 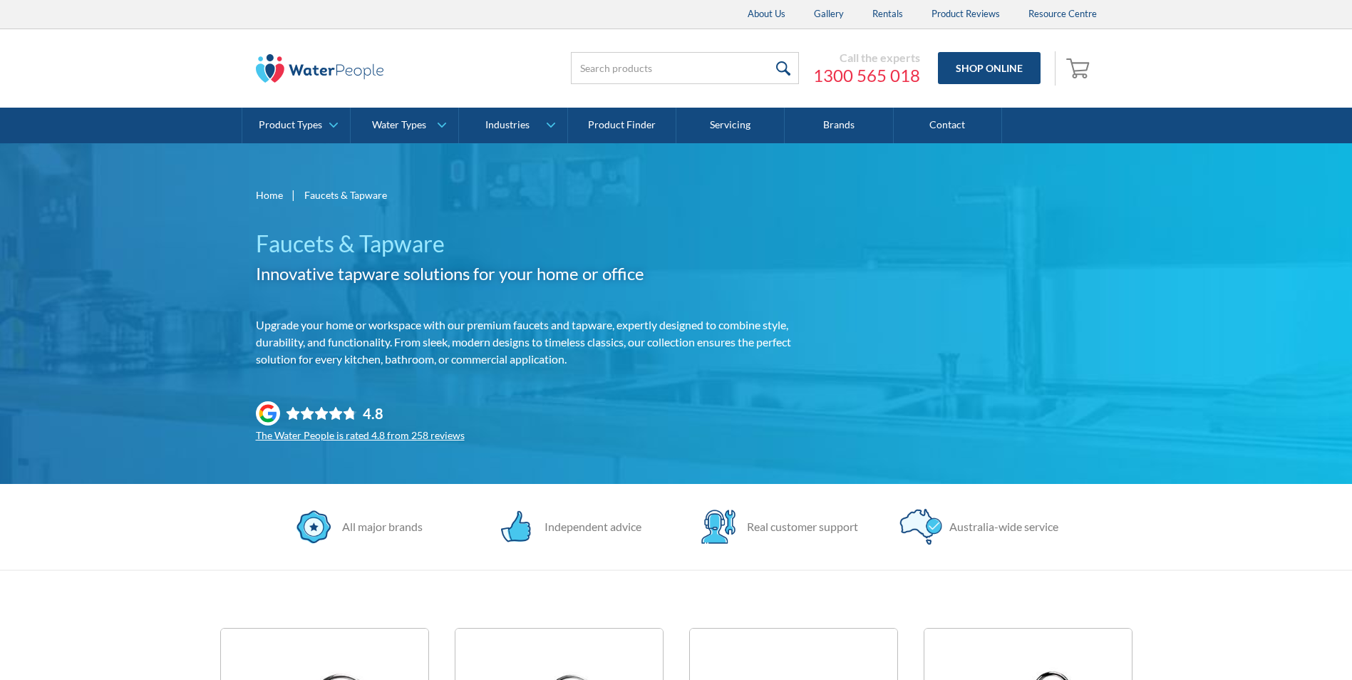 What do you see at coordinates (948, 125) in the screenshot?
I see `a: Contact` at bounding box center [948, 125].